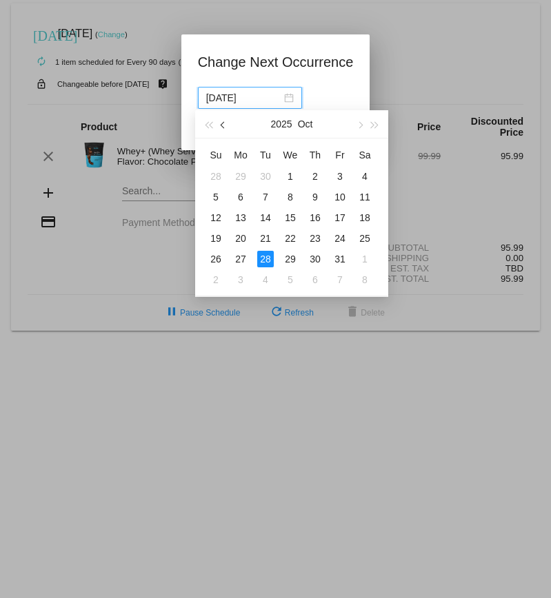 This screenshot has height=598, width=551. Describe the element at coordinates (241, 280) in the screenshot. I see `td: 11/3/2025` at that location.